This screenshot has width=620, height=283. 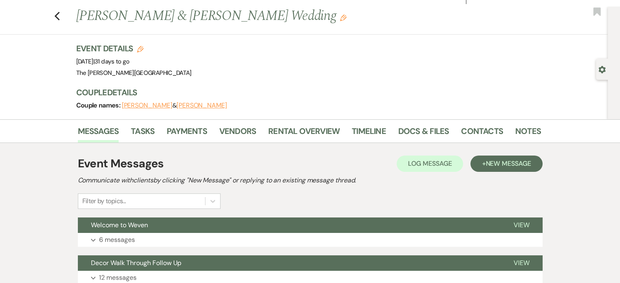 What do you see at coordinates (289, 263) in the screenshot?
I see `button: Decor Walk Through Follow Up` at bounding box center [289, 263].